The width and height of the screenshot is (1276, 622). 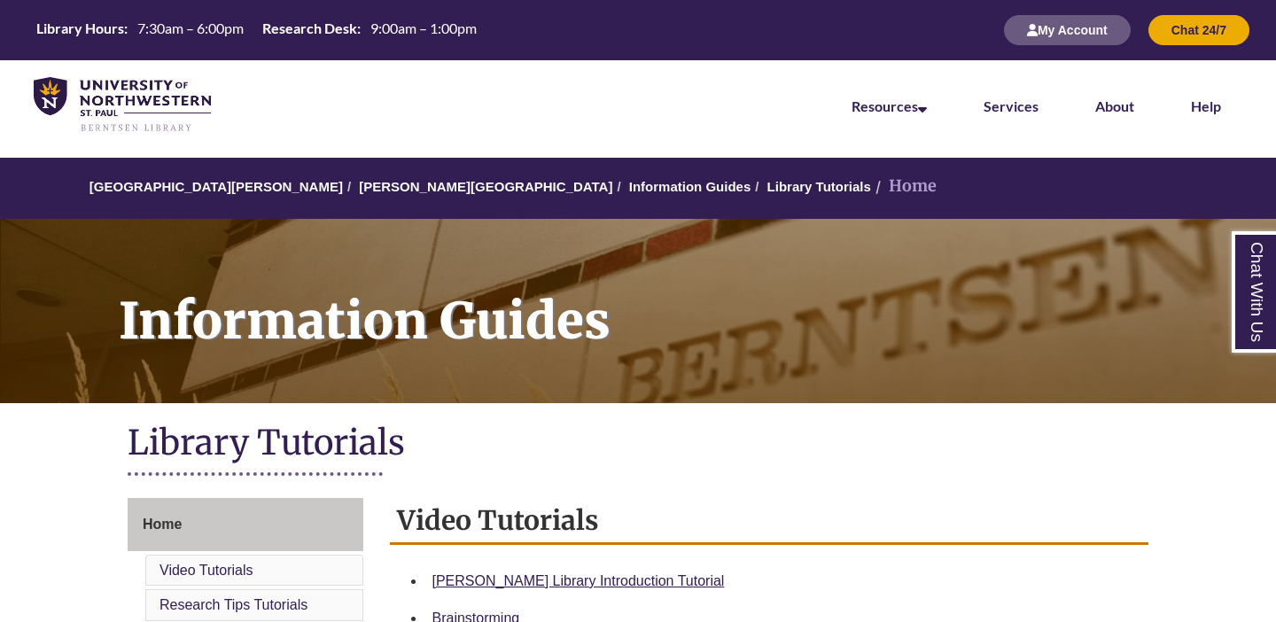 What do you see at coordinates (191, 27) in the screenshot?
I see `span: 7:30am – 6:00pm` at bounding box center [191, 27].